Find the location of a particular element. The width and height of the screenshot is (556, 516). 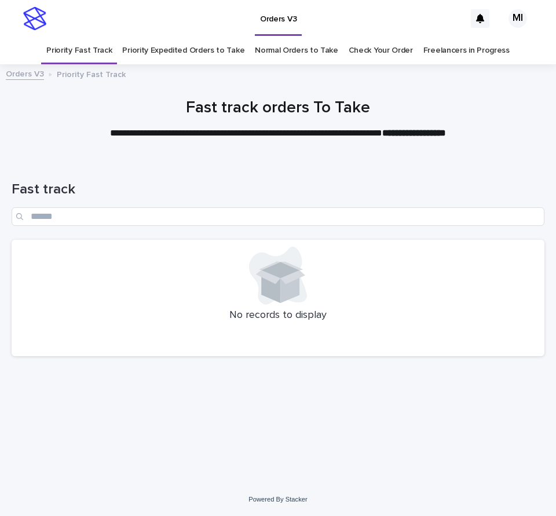

img: stacker-logo-s-only.png is located at coordinates (35, 19).